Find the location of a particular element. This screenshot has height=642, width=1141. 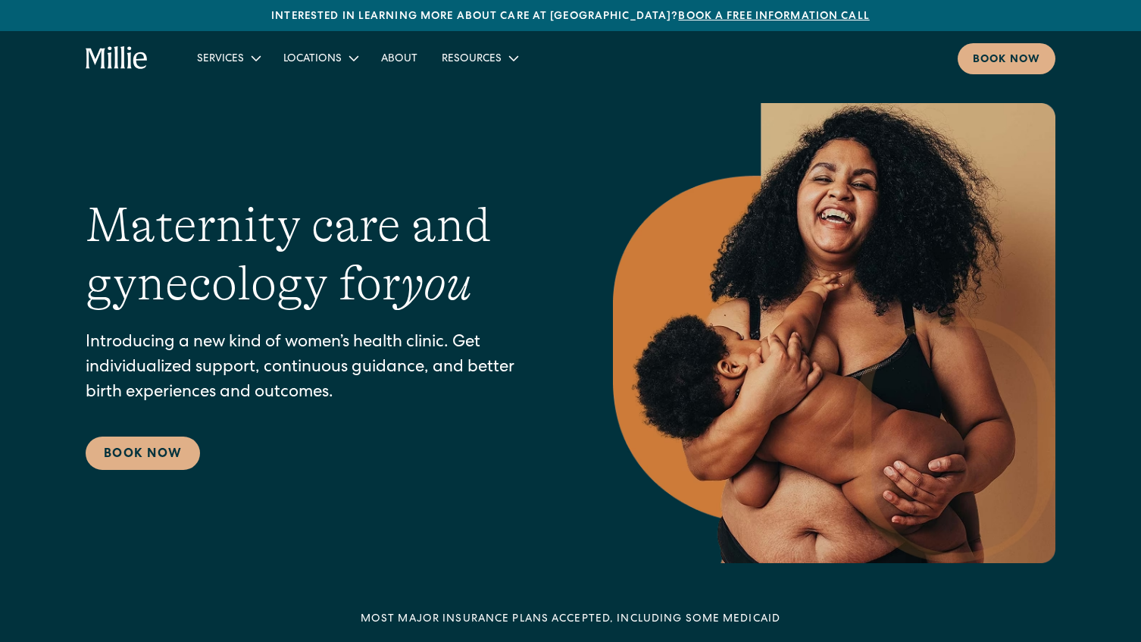

img: Smiling mother with her baby in arms, celebrating body positivity and the nurturing bond of postp... is located at coordinates (834, 333).